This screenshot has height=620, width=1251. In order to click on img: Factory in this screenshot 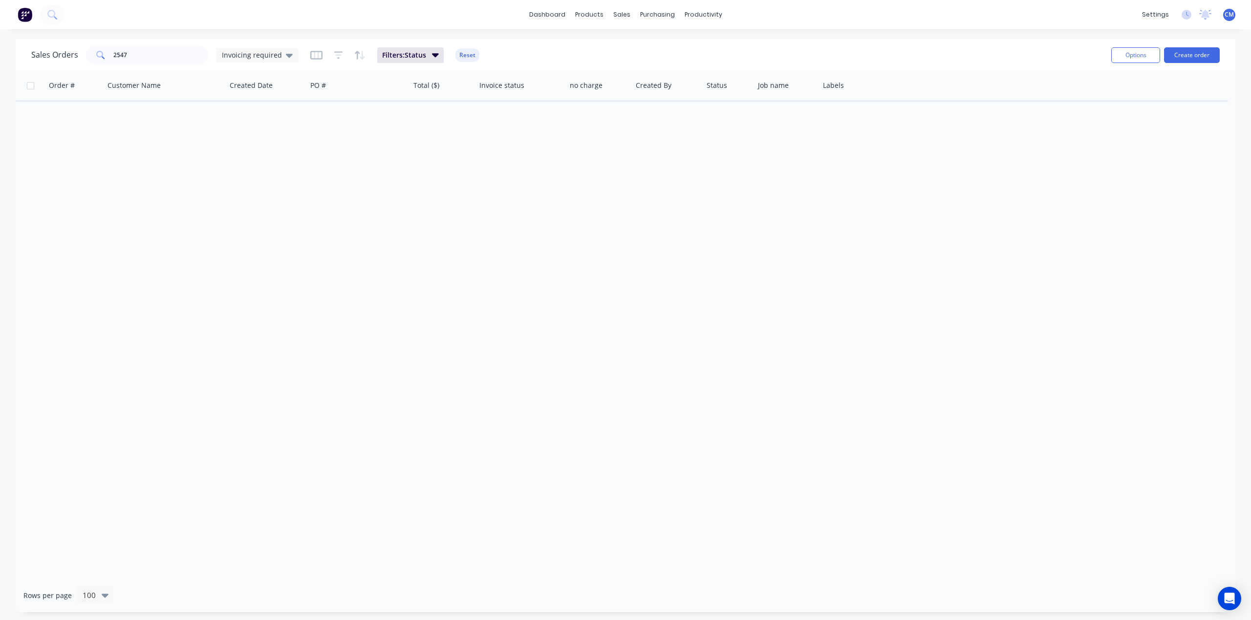, I will do `click(25, 15)`.